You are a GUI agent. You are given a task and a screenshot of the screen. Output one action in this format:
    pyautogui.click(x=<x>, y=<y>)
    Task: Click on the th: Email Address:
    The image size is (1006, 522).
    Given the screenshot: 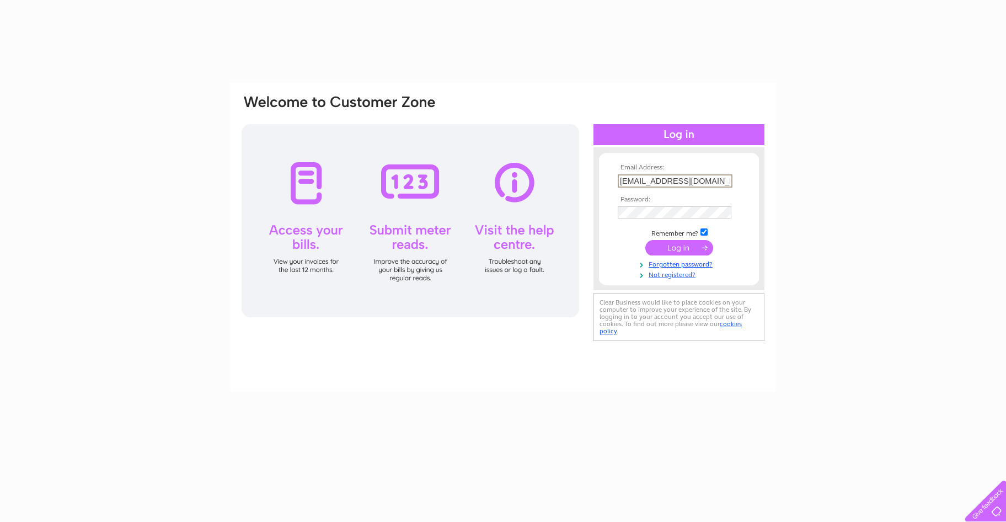 What is the action you would take?
    pyautogui.click(x=679, y=168)
    